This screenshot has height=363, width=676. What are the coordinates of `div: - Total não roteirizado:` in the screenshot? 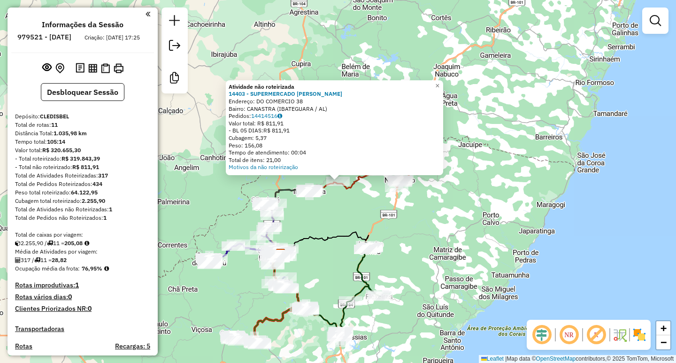 It's located at (83, 167).